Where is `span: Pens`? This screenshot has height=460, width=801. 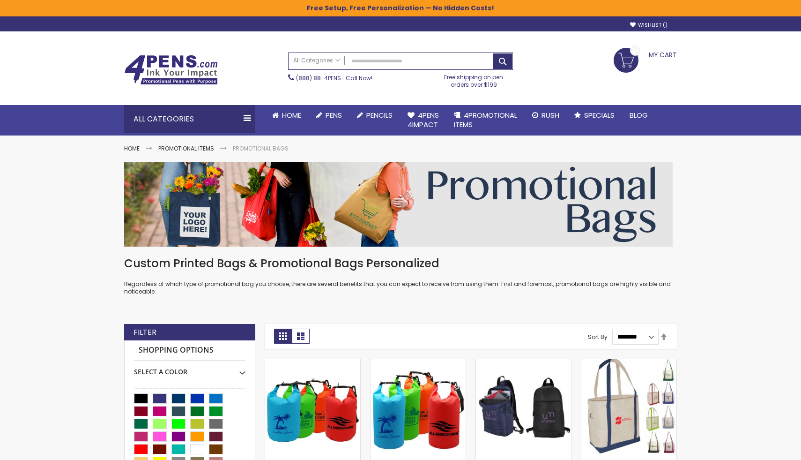
span: Pens is located at coordinates (334, 115).